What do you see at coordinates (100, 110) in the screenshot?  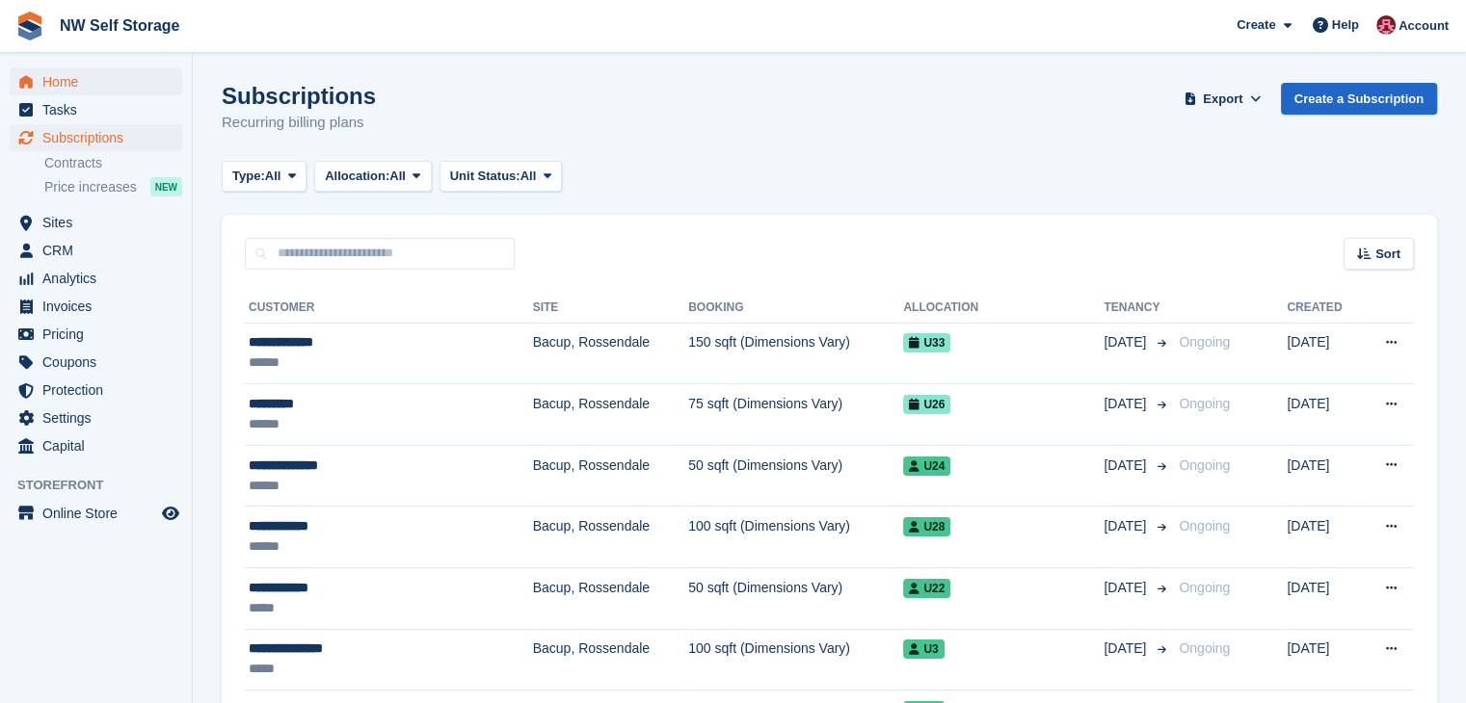 I see `span: Tasks` at bounding box center [100, 110].